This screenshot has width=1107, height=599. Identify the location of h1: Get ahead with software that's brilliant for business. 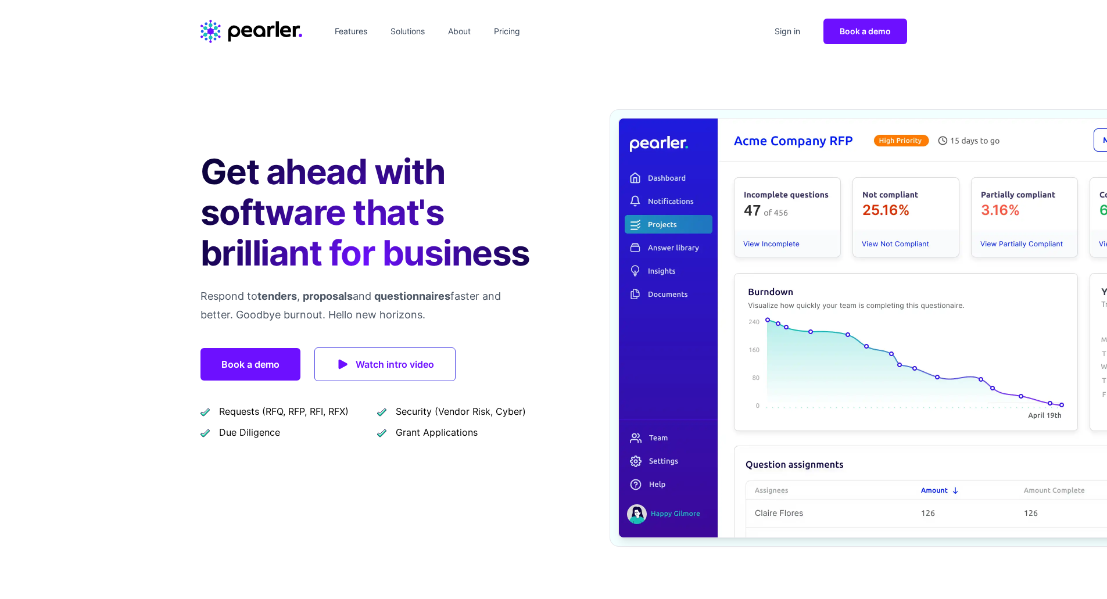
(368, 212).